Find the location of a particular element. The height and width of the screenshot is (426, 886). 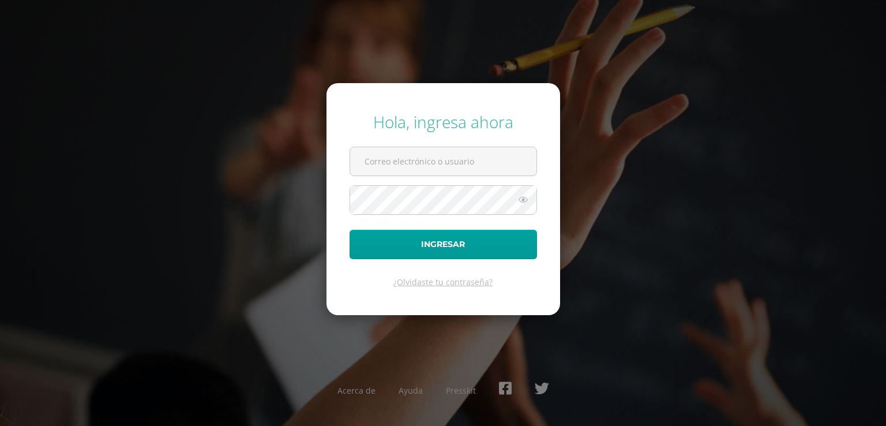

div: Hola, ingresa ahora is located at coordinates (443, 122).